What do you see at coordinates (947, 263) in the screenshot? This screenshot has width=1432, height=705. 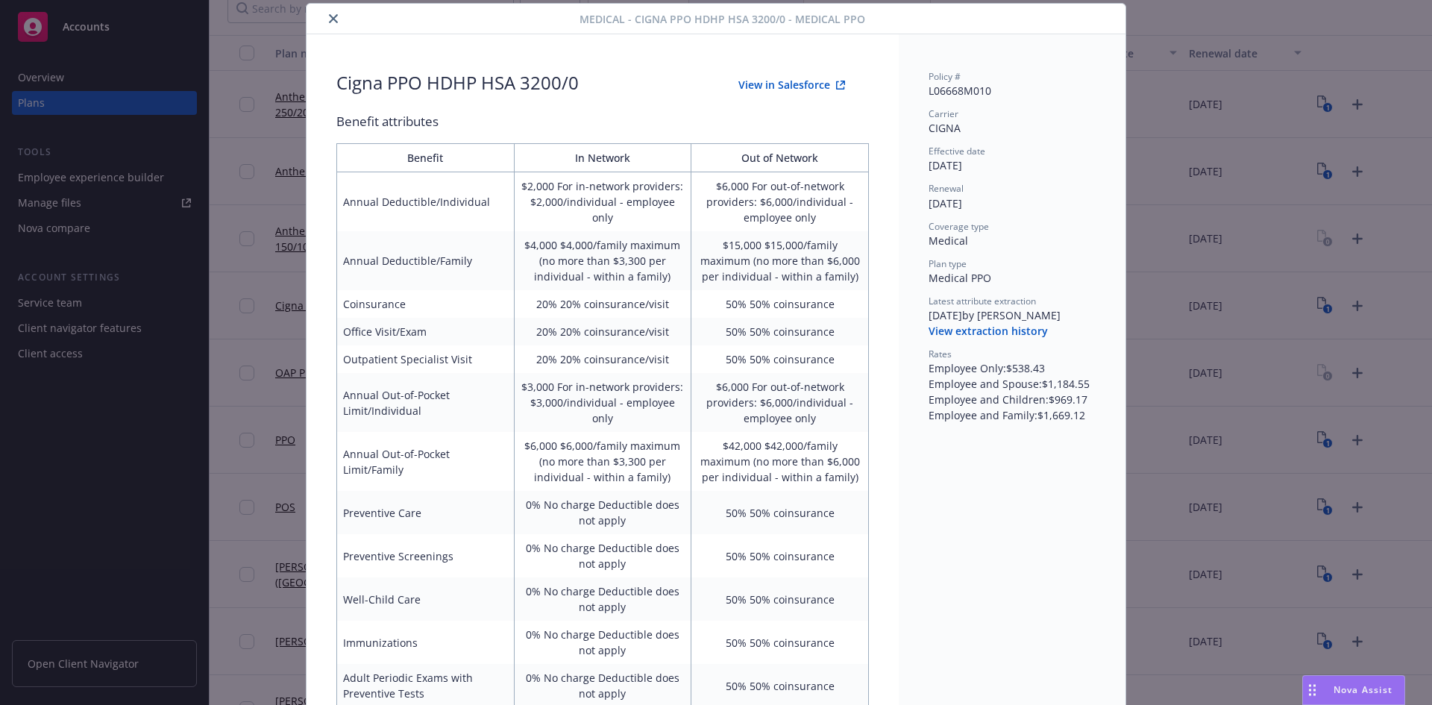 I see `span: Plan type` at bounding box center [947, 263].